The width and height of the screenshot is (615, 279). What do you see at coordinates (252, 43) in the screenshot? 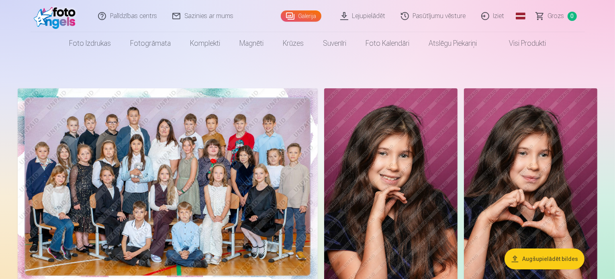
I see `a: Magnēti` at bounding box center [252, 43].